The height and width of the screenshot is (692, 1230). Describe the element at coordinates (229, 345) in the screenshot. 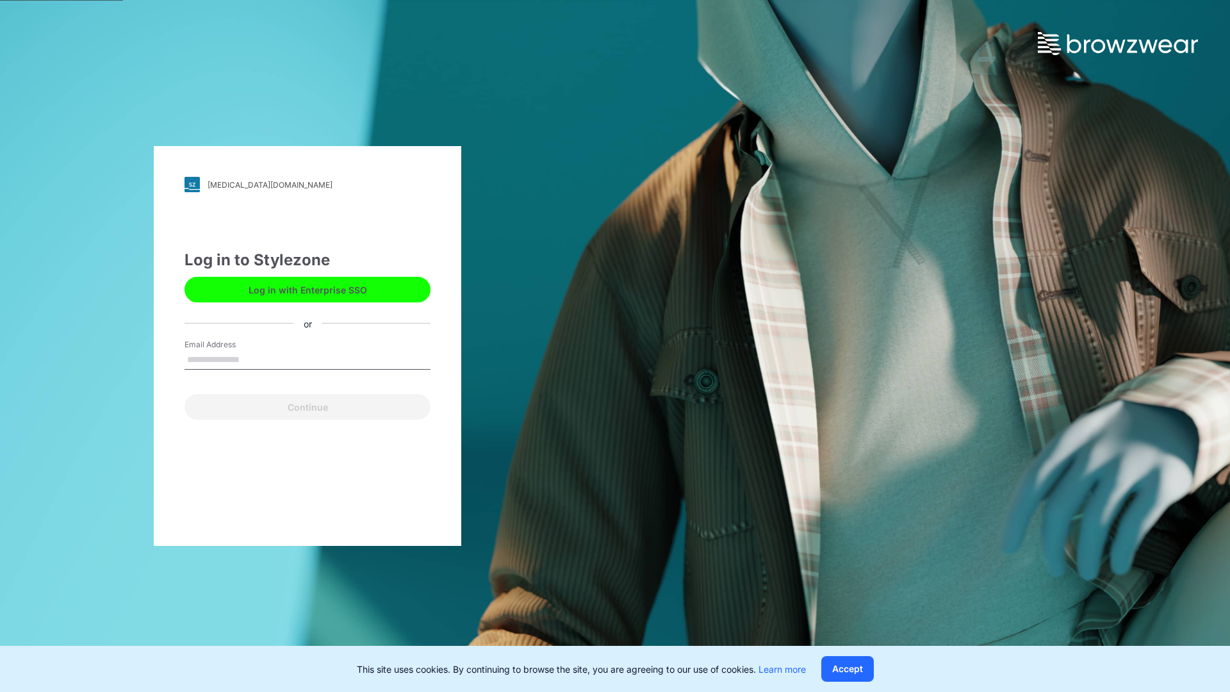

I see `label: Email Address` at that location.